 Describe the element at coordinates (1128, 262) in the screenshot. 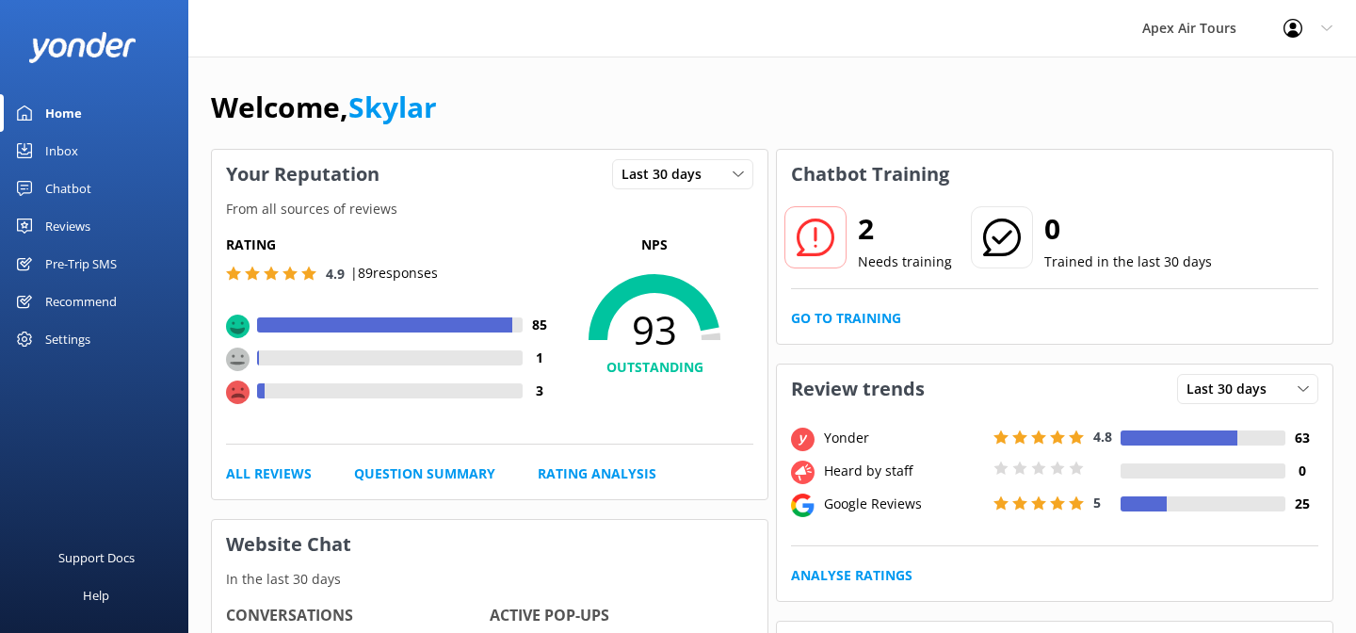

I see `p: Trained in the last 30 days` at that location.